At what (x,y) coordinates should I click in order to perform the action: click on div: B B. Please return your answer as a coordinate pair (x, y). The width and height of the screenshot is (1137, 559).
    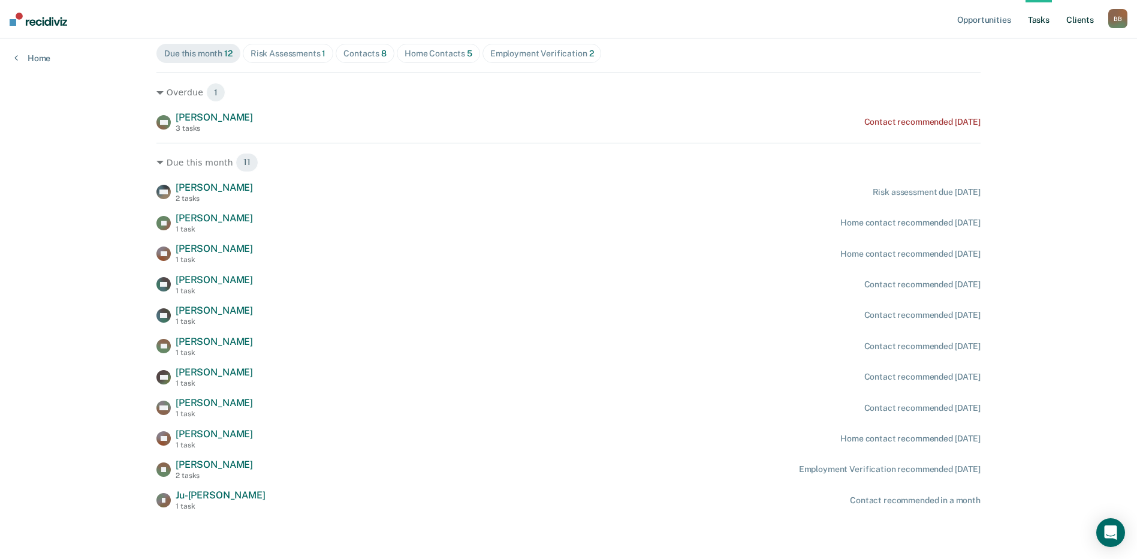
    Looking at the image, I should click on (1118, 19).